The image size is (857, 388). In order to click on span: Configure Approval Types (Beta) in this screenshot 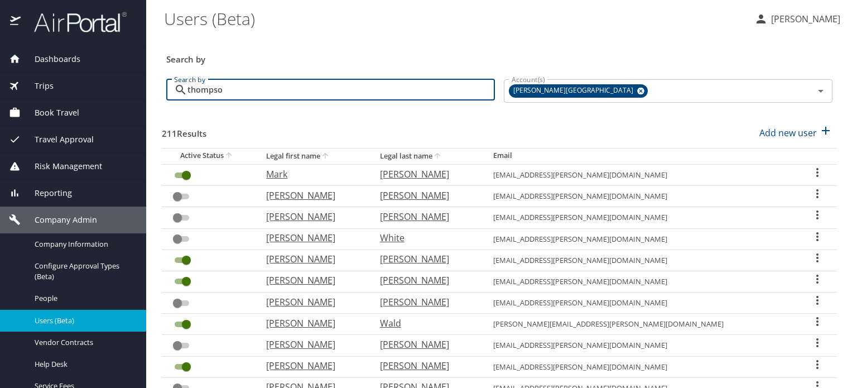, I will do `click(84, 271)`.